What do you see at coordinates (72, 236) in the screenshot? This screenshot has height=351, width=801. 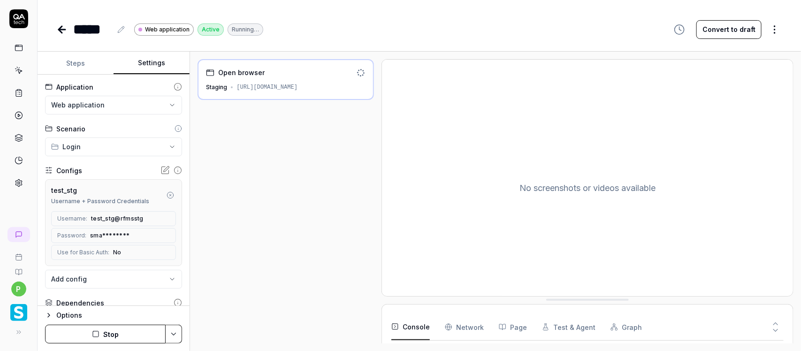 I see `span: Password:` at bounding box center [72, 236].